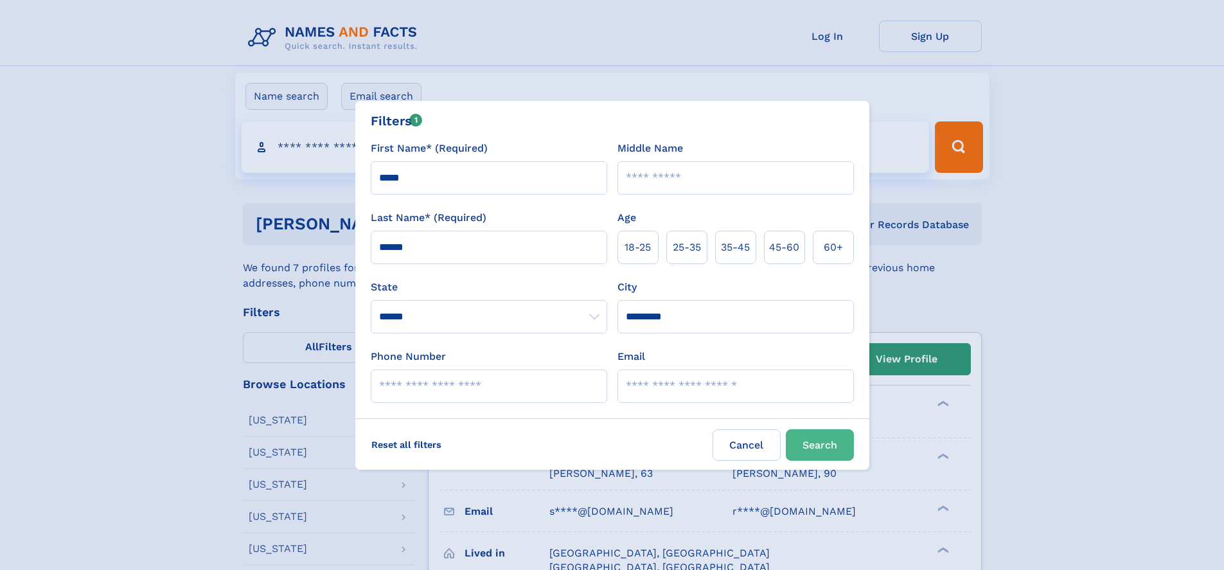 This screenshot has width=1224, height=570. What do you see at coordinates (627, 218) in the screenshot?
I see `label: Age` at bounding box center [627, 218].